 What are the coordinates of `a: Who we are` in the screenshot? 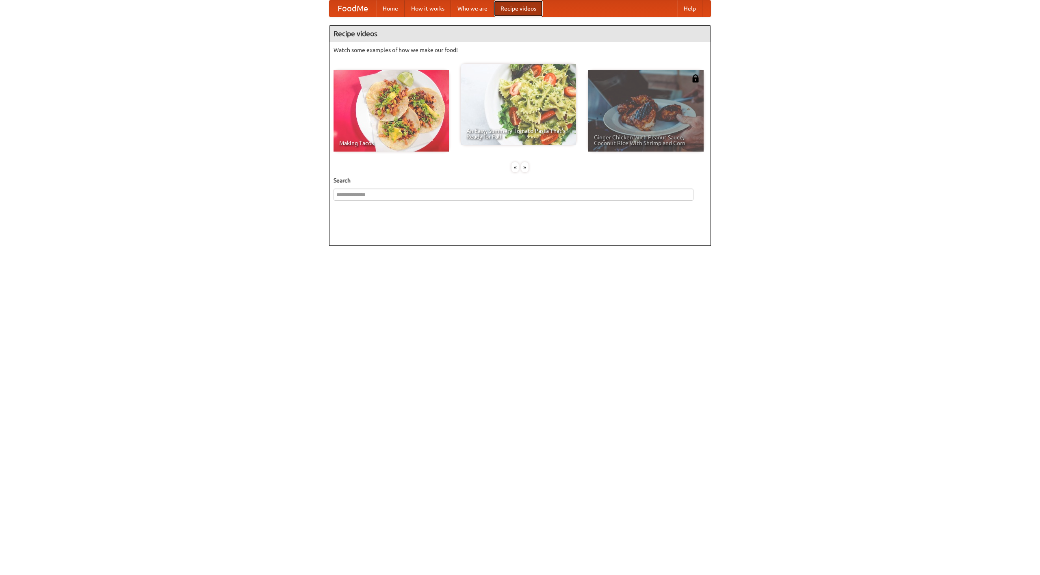 It's located at (473, 9).